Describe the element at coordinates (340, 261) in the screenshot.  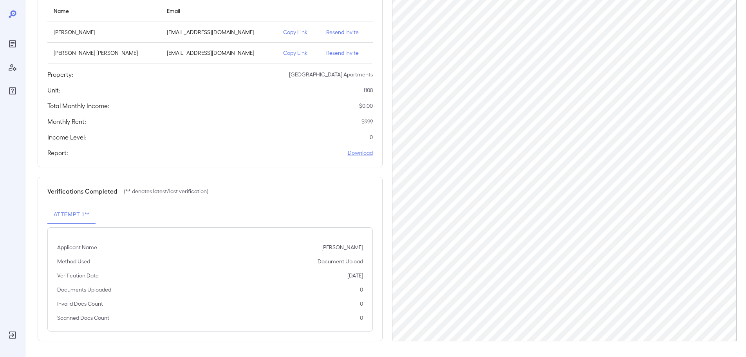
I see `p: Document Upload` at that location.